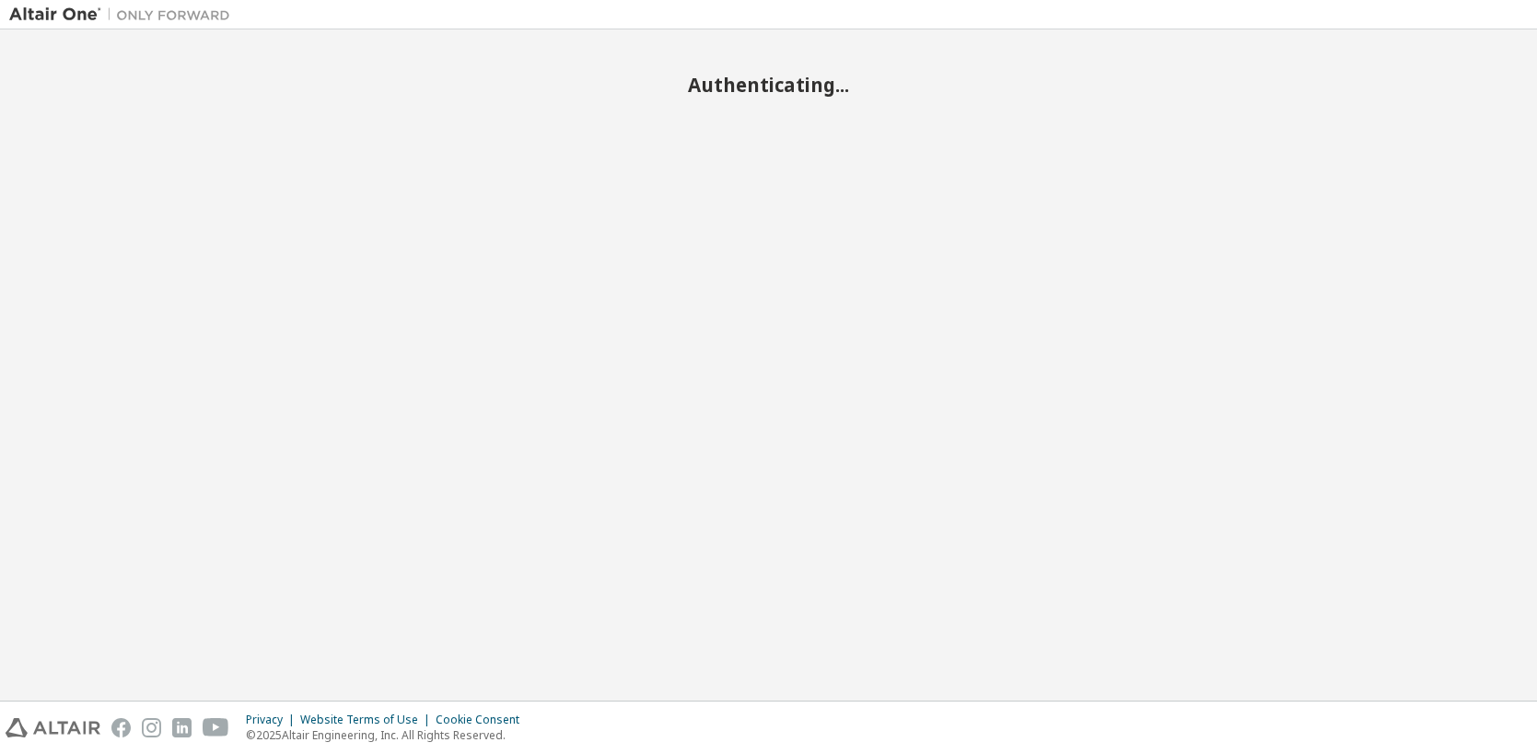 The image size is (1537, 754). What do you see at coordinates (216, 728) in the screenshot?
I see `img: youtube.svg` at bounding box center [216, 728].